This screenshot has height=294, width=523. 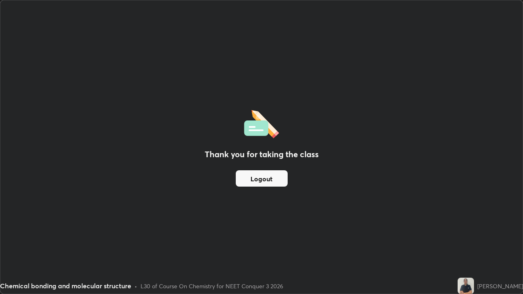 What do you see at coordinates (261, 123) in the screenshot?
I see `img: offlineFeedback.1438e8b3.svg` at bounding box center [261, 123].